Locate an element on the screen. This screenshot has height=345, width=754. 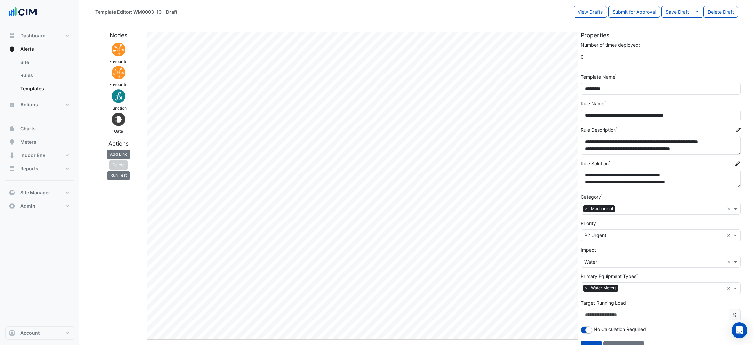
button: Save Draft is located at coordinates (677, 12).